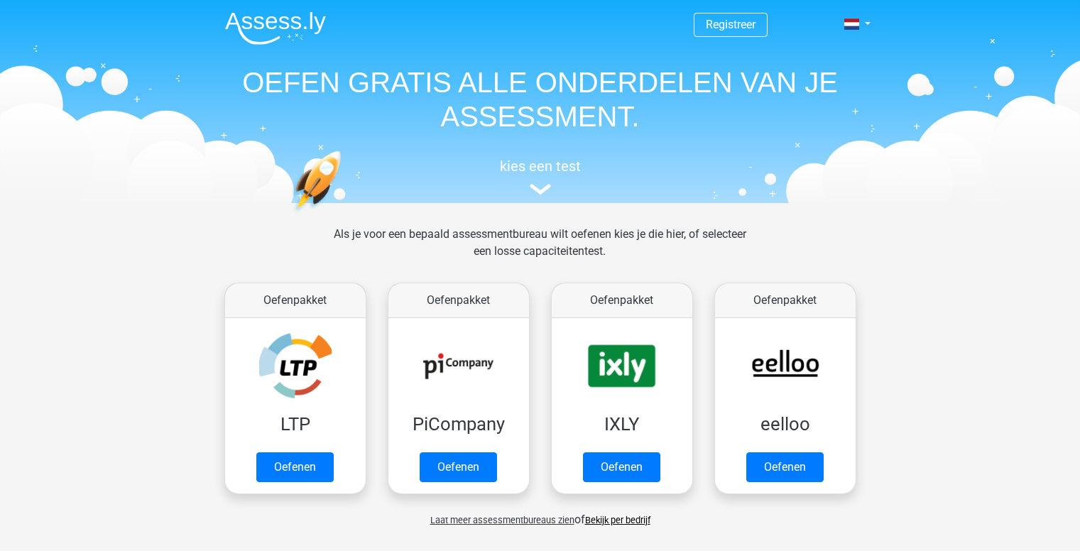  I want to click on img: assessment, so click(540, 189).